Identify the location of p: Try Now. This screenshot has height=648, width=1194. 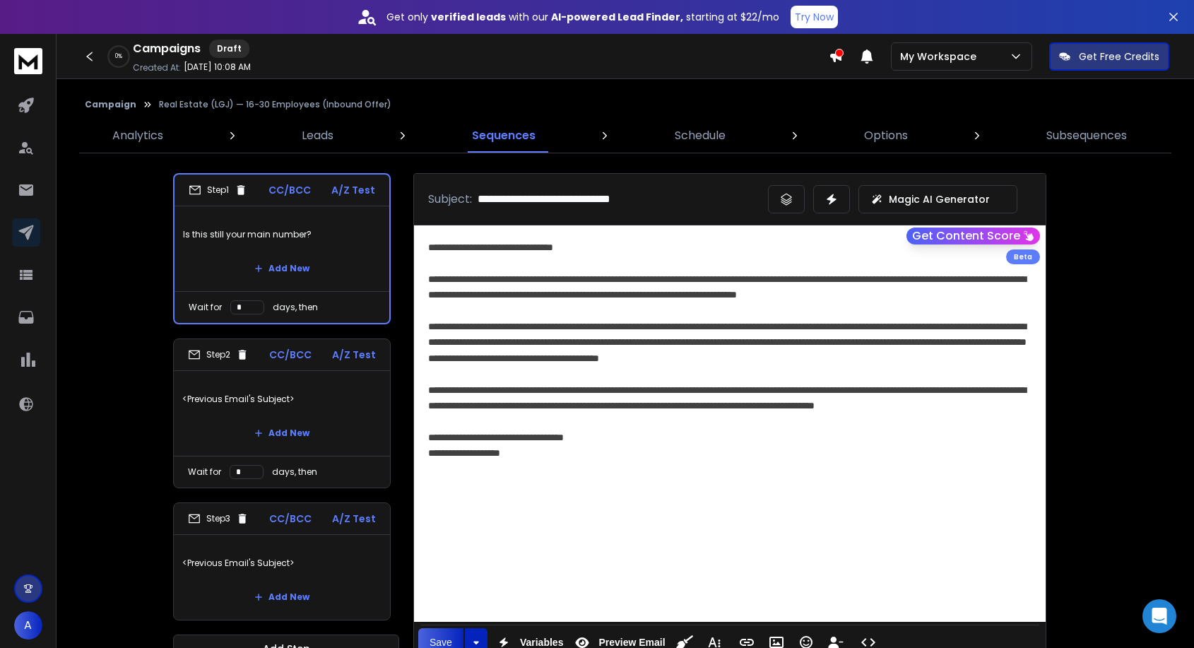
(814, 17).